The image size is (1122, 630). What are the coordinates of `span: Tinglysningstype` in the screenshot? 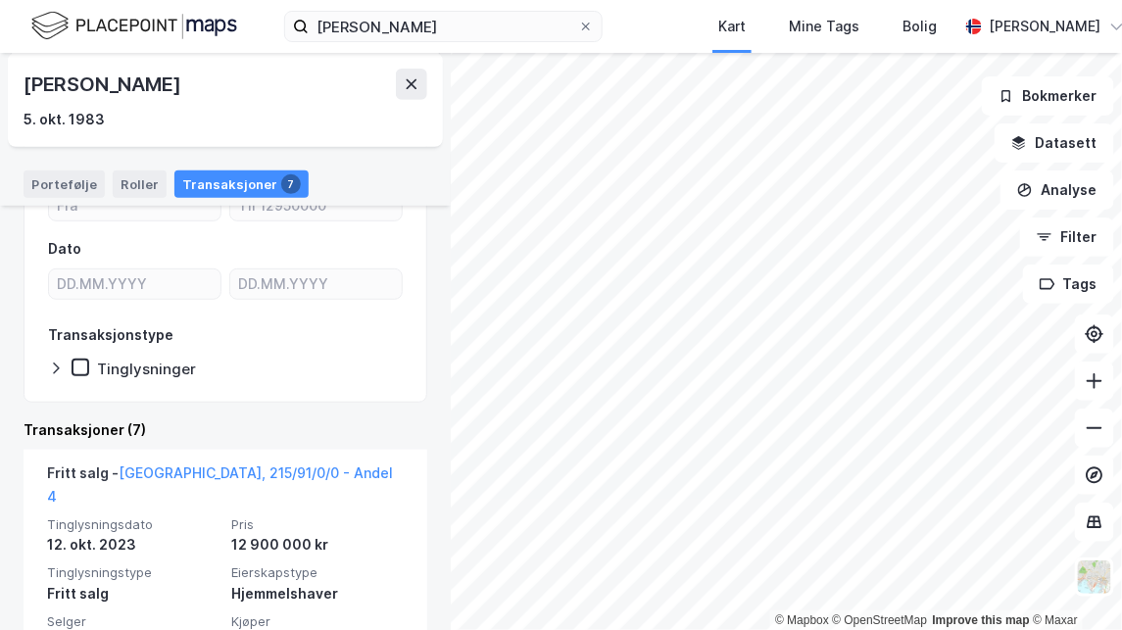 It's located at (133, 572).